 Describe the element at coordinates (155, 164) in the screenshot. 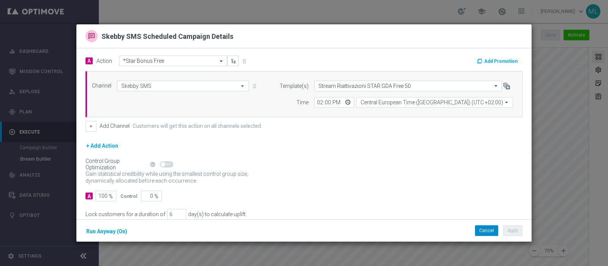

I see `button: help_outline` at that location.